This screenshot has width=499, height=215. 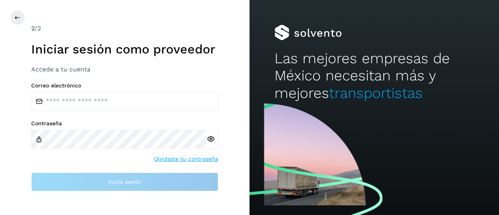 I want to click on span: Inicia sesión, so click(x=125, y=181).